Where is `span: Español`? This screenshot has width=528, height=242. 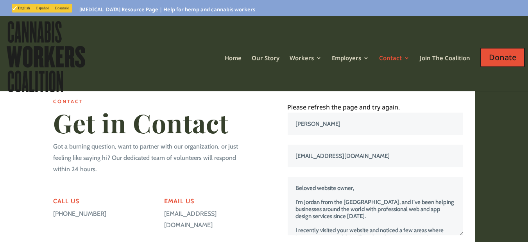
span: Español is located at coordinates (43, 8).